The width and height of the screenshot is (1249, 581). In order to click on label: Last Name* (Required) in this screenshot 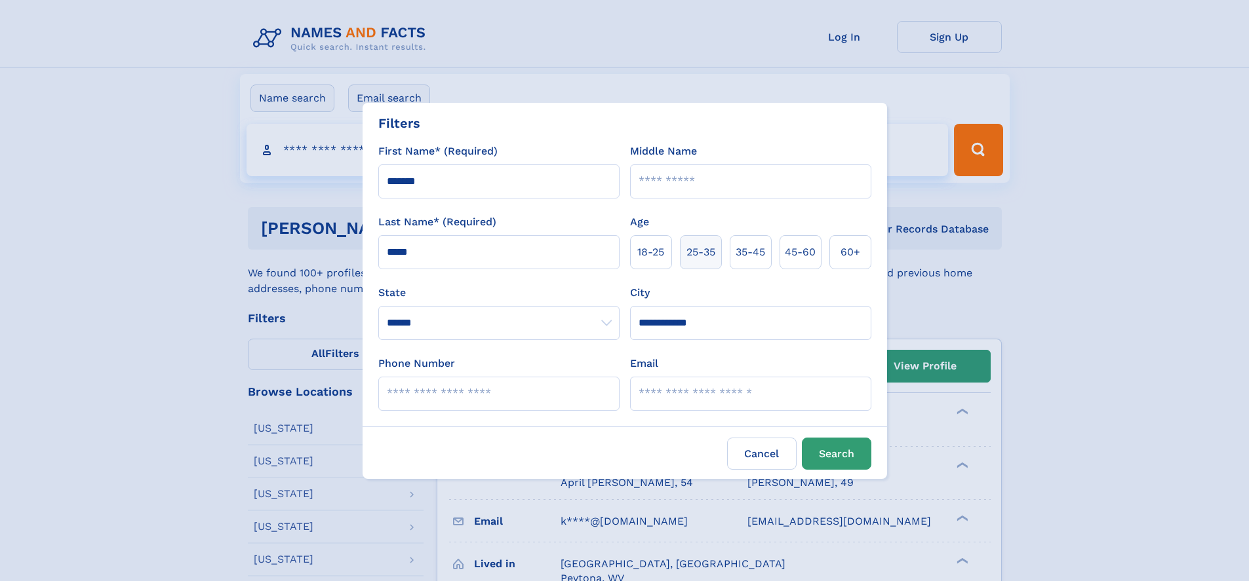, I will do `click(437, 222)`.